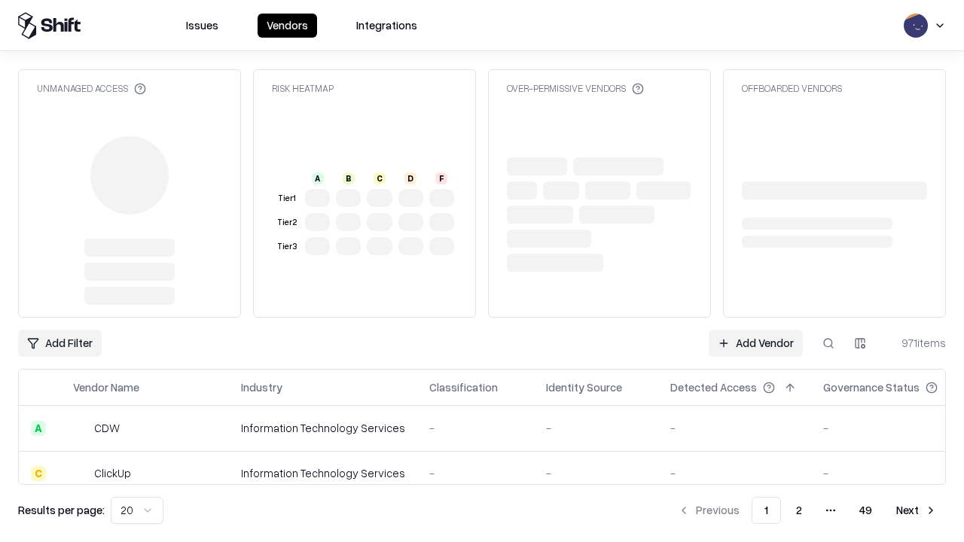 The width and height of the screenshot is (964, 542). Describe the element at coordinates (807, 511) in the screenshot. I see `nav: pagination` at that location.